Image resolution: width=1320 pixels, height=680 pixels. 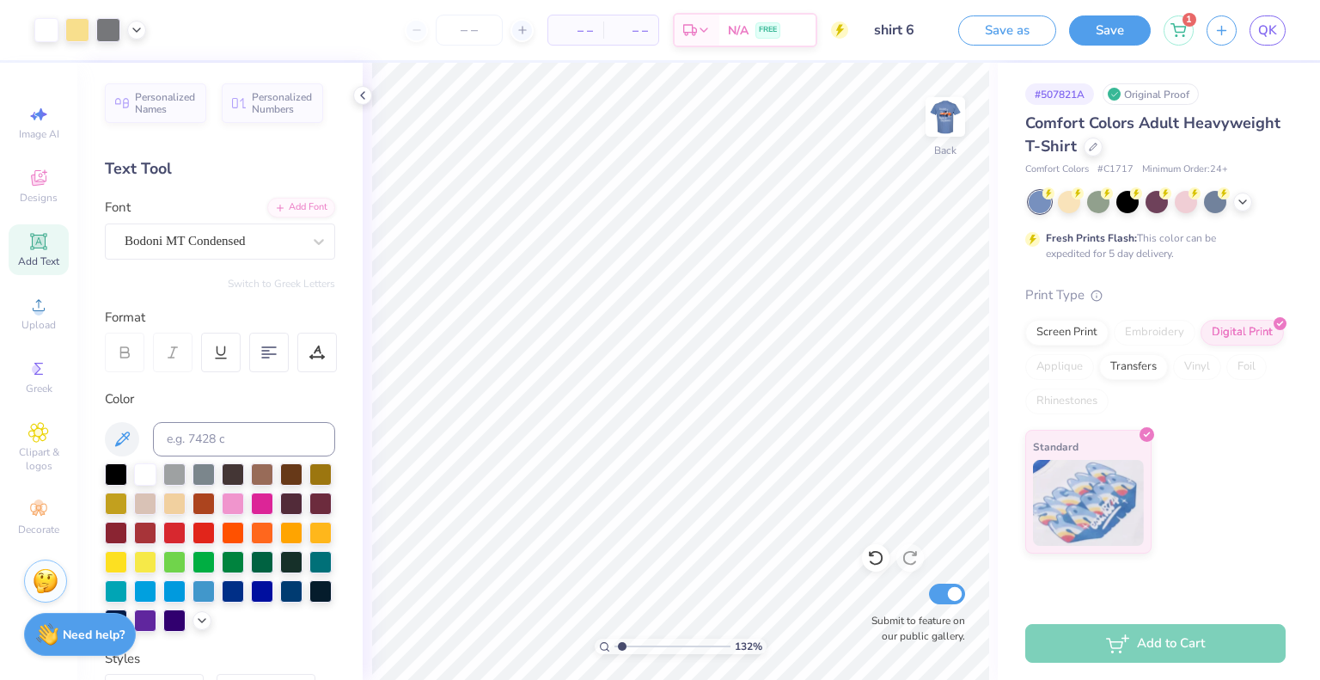 What do you see at coordinates (1246, 367) in the screenshot?
I see `div: Foil` at bounding box center [1246, 367].